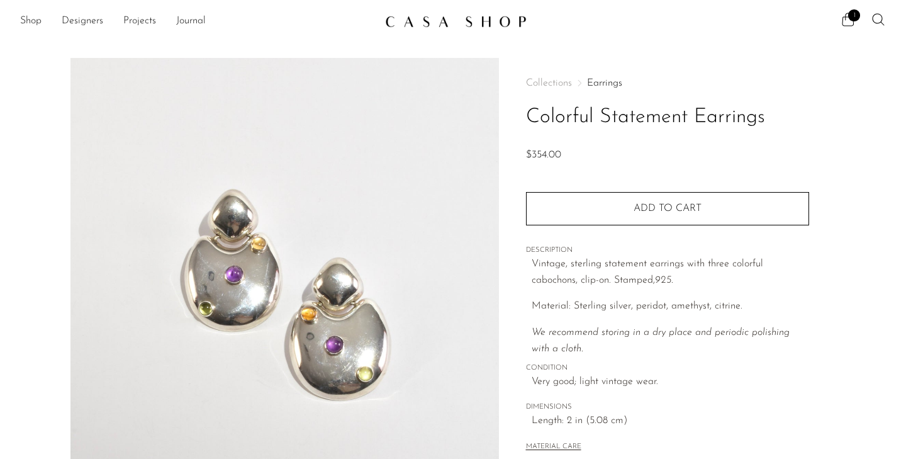 The image size is (906, 459). Describe the element at coordinates (198, 21) in the screenshot. I see `ul: NEW HEADER MENU` at that location.